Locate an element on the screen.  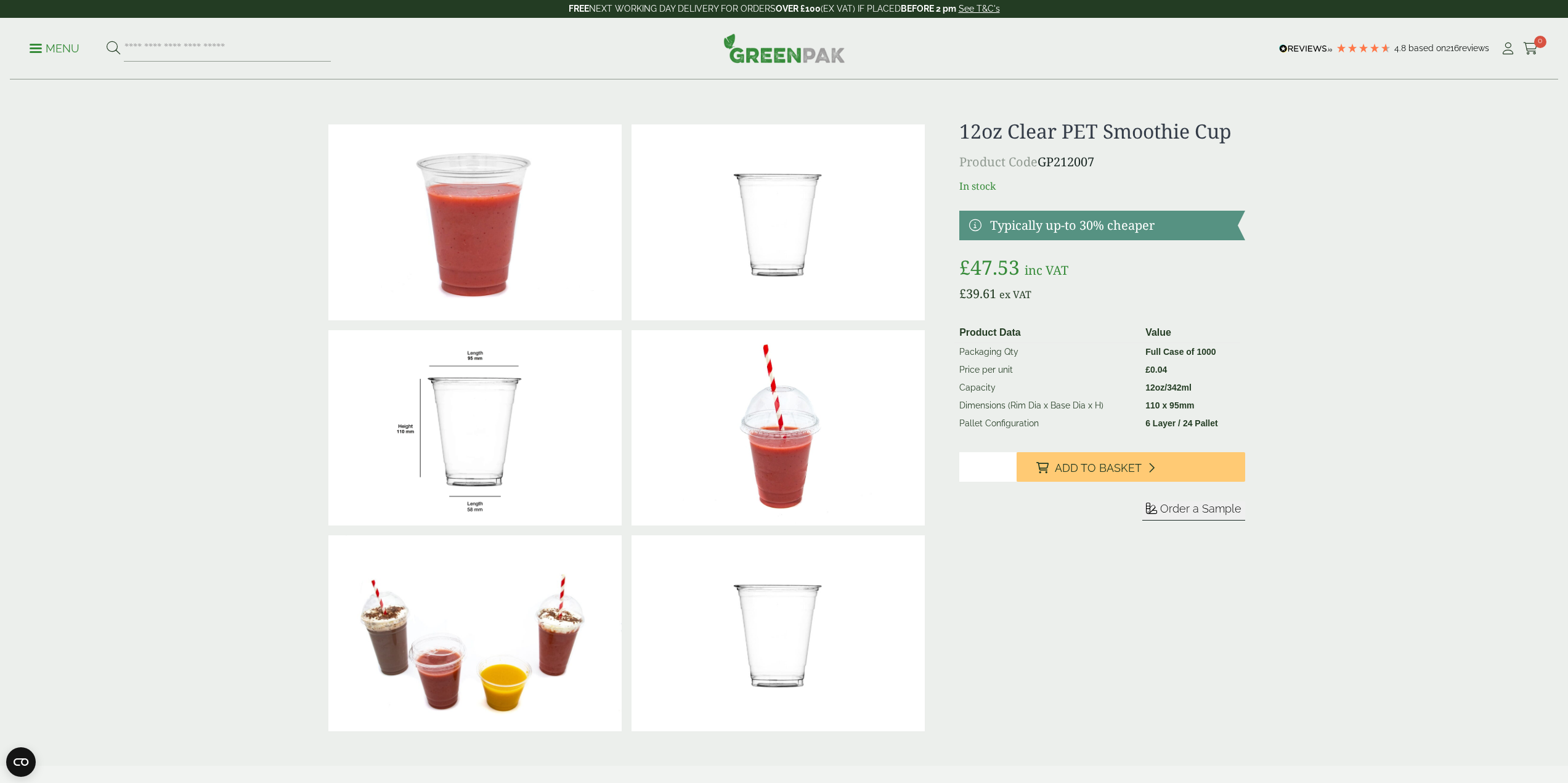
th: Product Data is located at coordinates (1047, 333).